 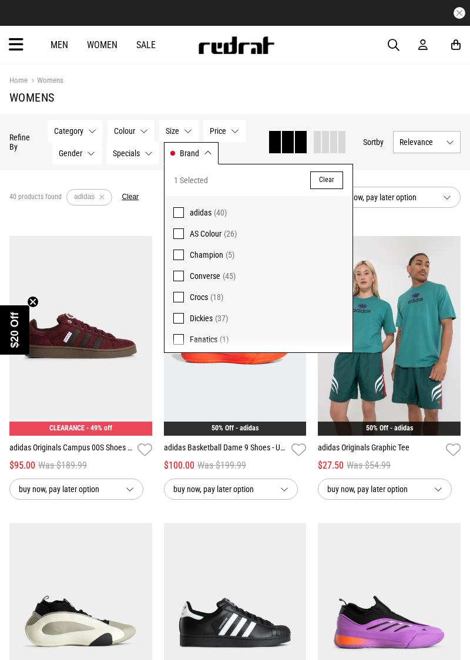 I want to click on span: 40 products found, so click(x=35, y=197).